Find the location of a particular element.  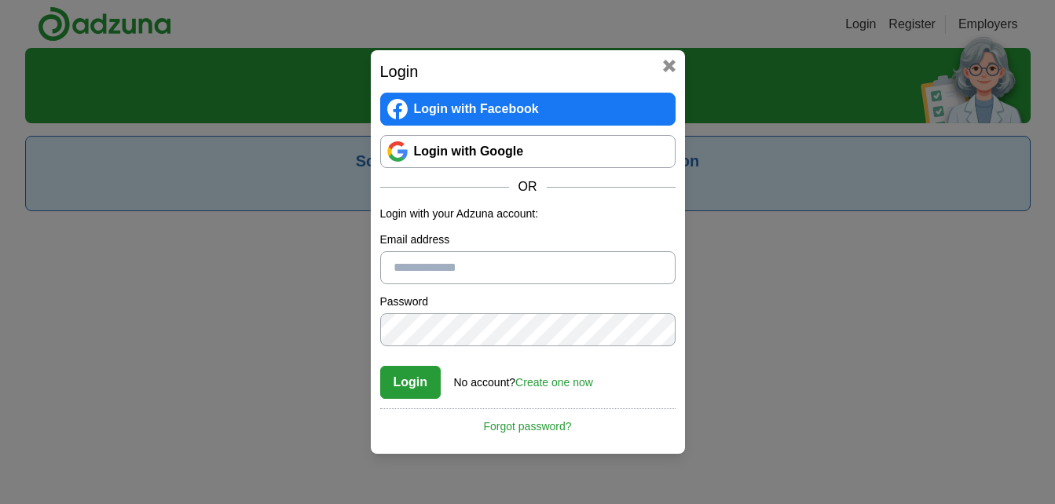

h2: Login is located at coordinates (528, 71).